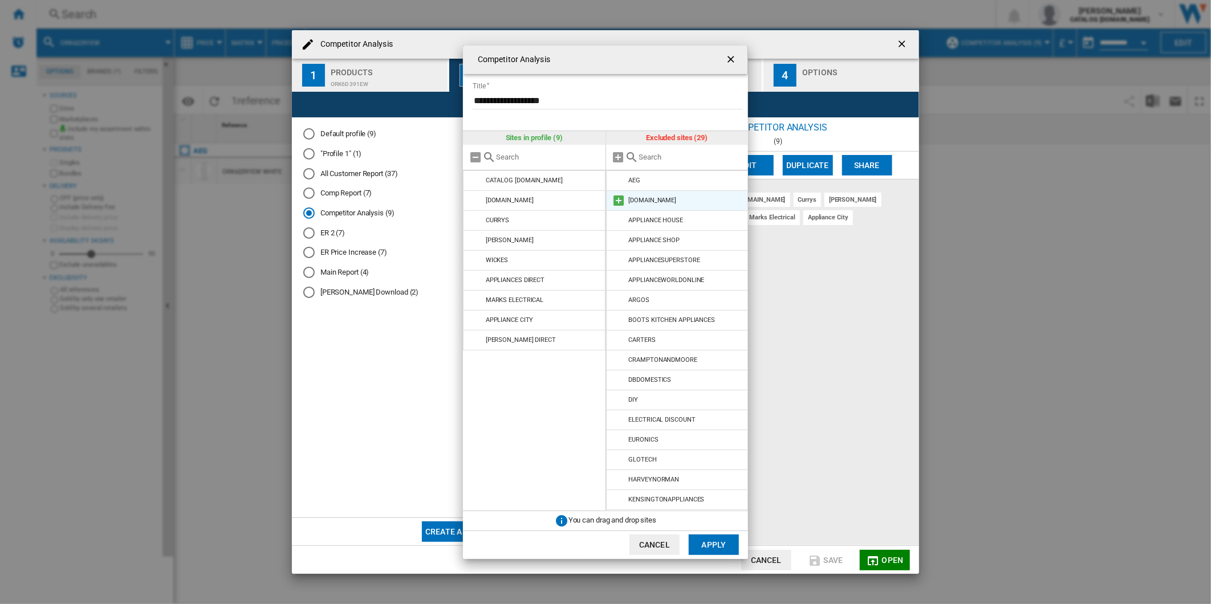 Image resolution: width=1211 pixels, height=604 pixels. Describe the element at coordinates (612, 520) in the screenshot. I see `span: You can drag and drop sites` at that location.